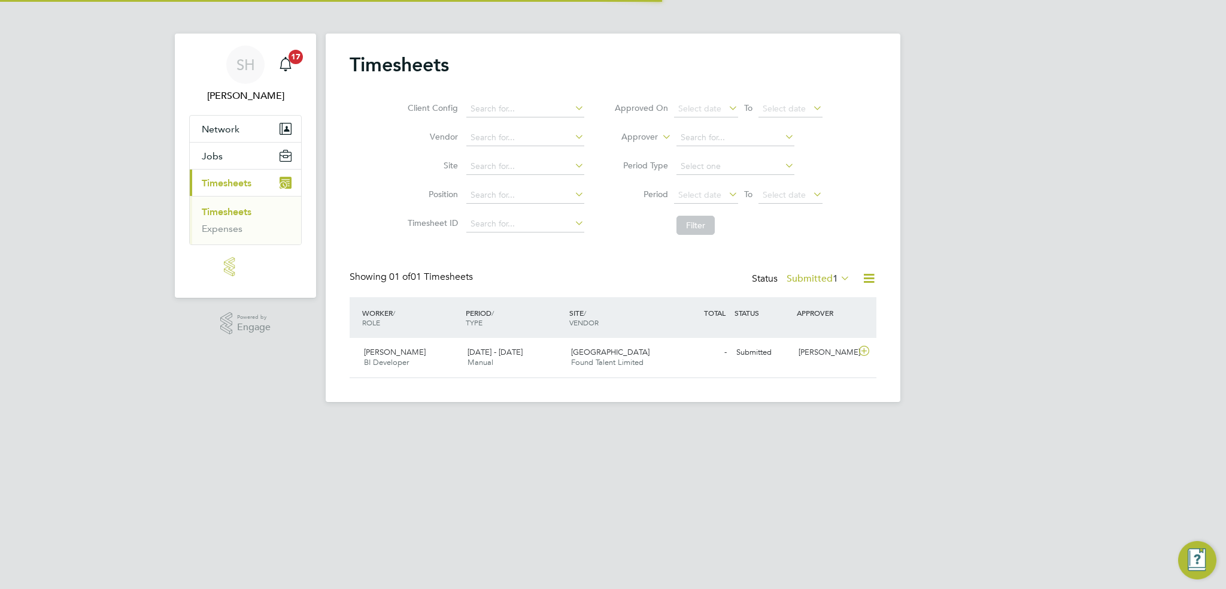  What do you see at coordinates (220, 129) in the screenshot?
I see `span: Network` at bounding box center [220, 129].